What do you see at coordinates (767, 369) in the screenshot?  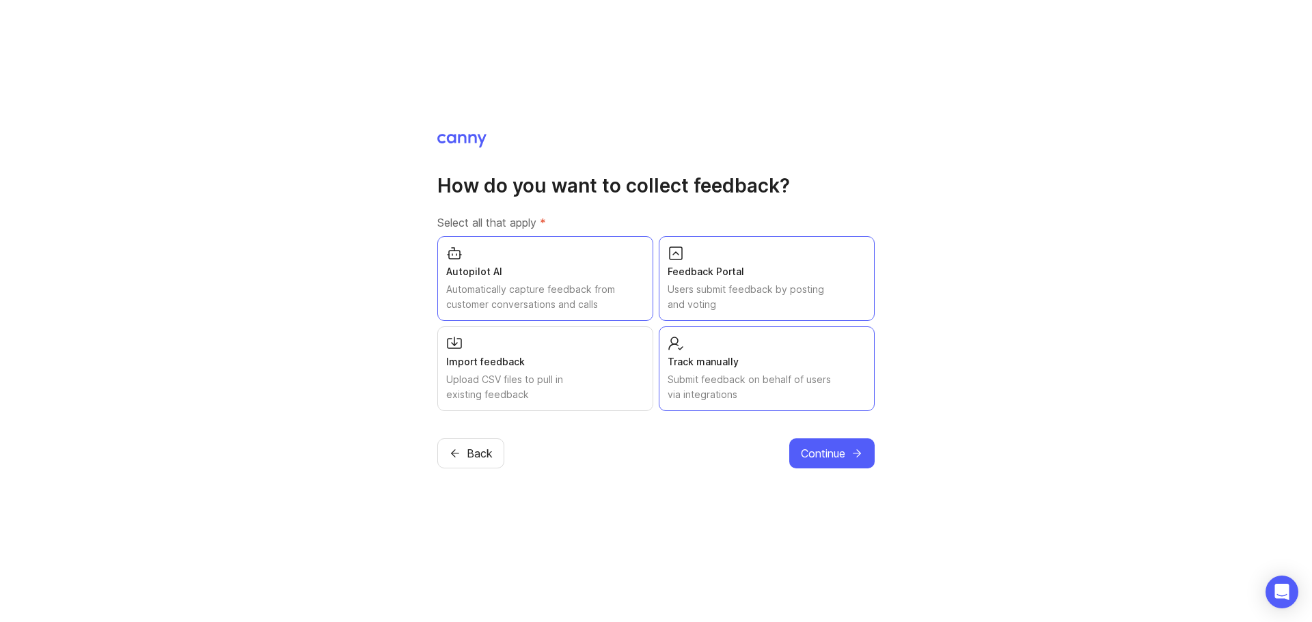 I see `button: Track manuallySubmit feedback on behalf of users via integrations` at bounding box center [767, 369].